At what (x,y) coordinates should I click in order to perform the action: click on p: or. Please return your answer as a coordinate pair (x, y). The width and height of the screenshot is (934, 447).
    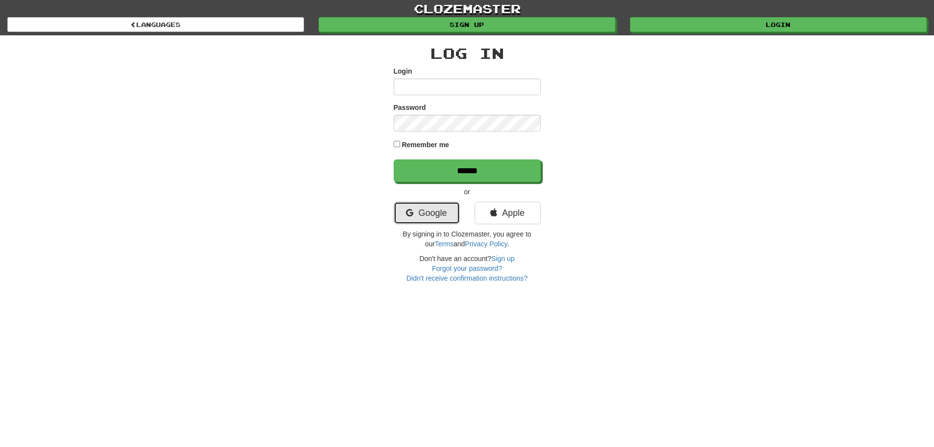
    Looking at the image, I should click on (467, 192).